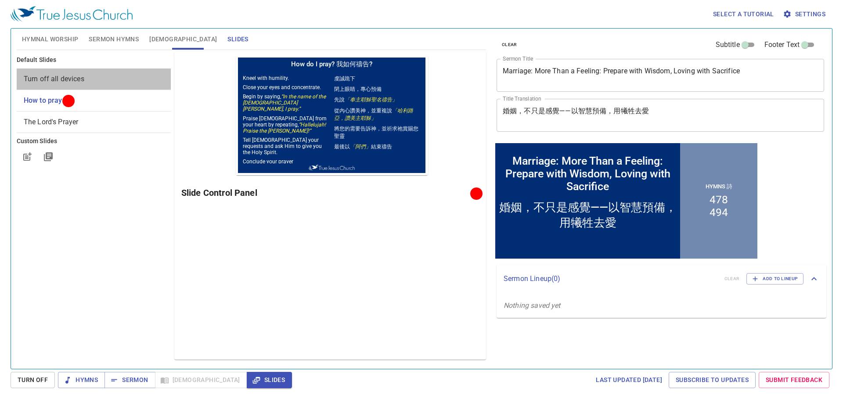 The width and height of the screenshot is (843, 400). Describe the element at coordinates (712, 380) in the screenshot. I see `a: Subscribe to Updates` at that location.